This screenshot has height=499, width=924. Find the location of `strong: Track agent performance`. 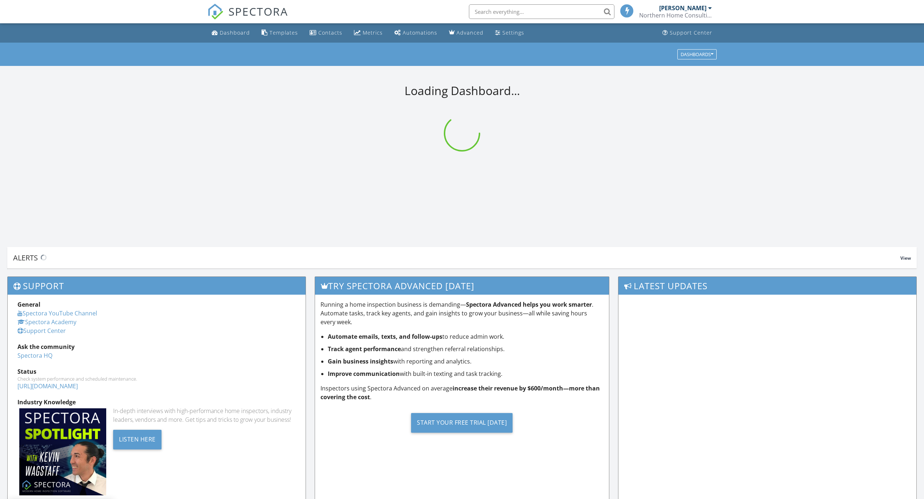

strong: Track agent performance is located at coordinates (364, 349).